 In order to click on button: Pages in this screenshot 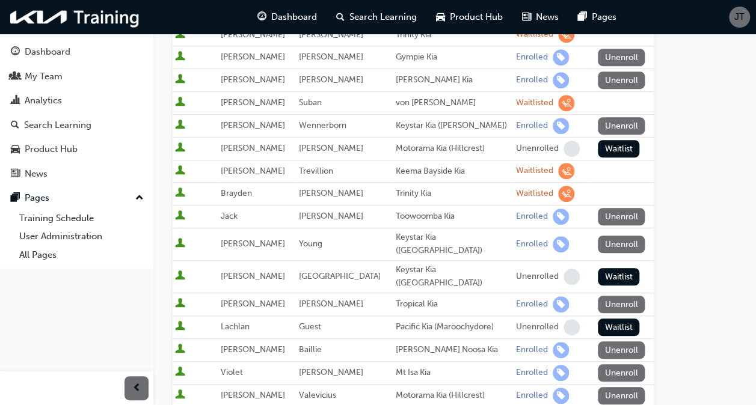, I will do `click(76, 198)`.